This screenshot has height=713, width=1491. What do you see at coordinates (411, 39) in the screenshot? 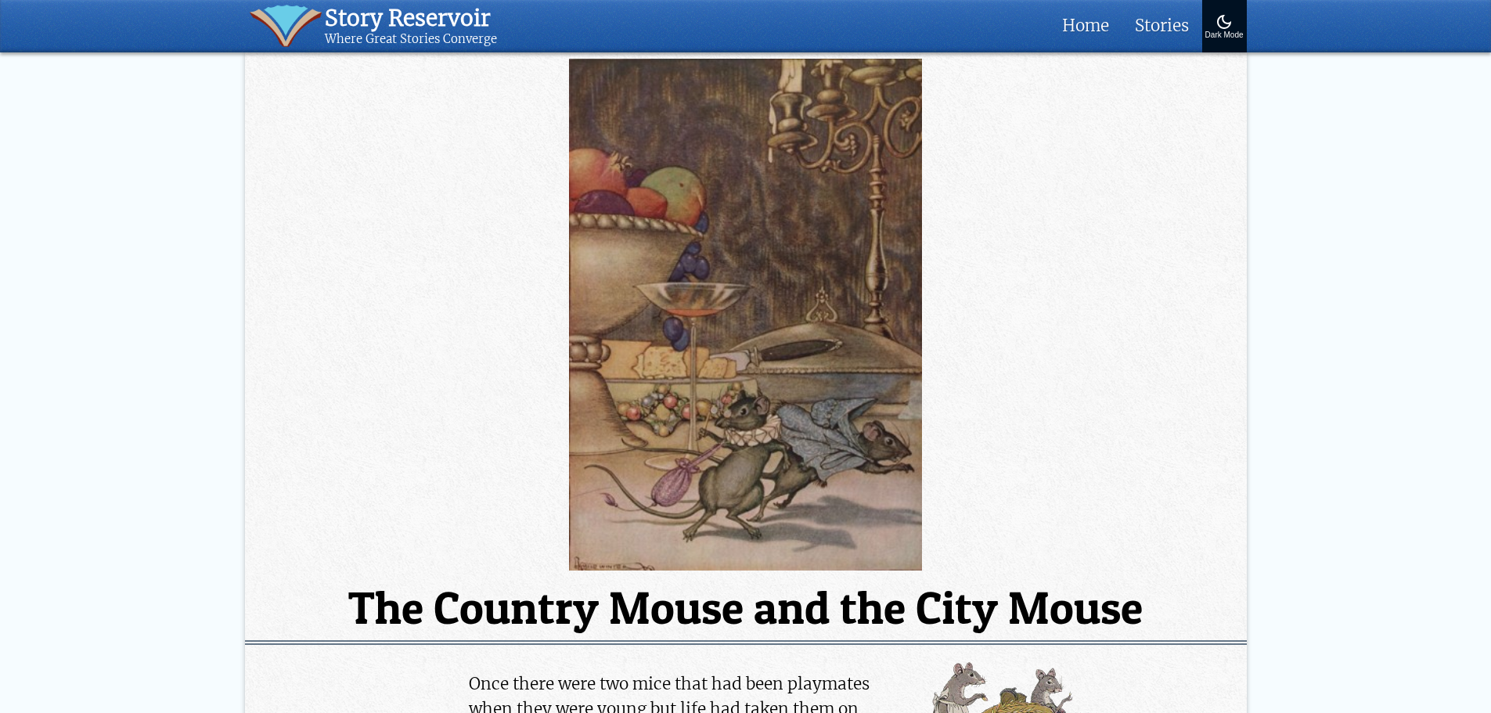
I see `div: Where Great Stories Converge` at bounding box center [411, 39].